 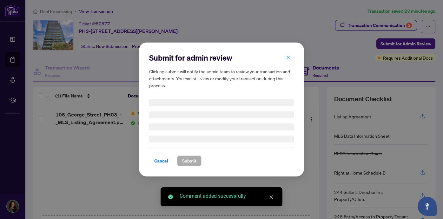 What do you see at coordinates (222, 78) in the screenshot?
I see `h5: Clicking submit will notify the admin team to review your transaction and attachments. You can st...` at bounding box center [222, 78].